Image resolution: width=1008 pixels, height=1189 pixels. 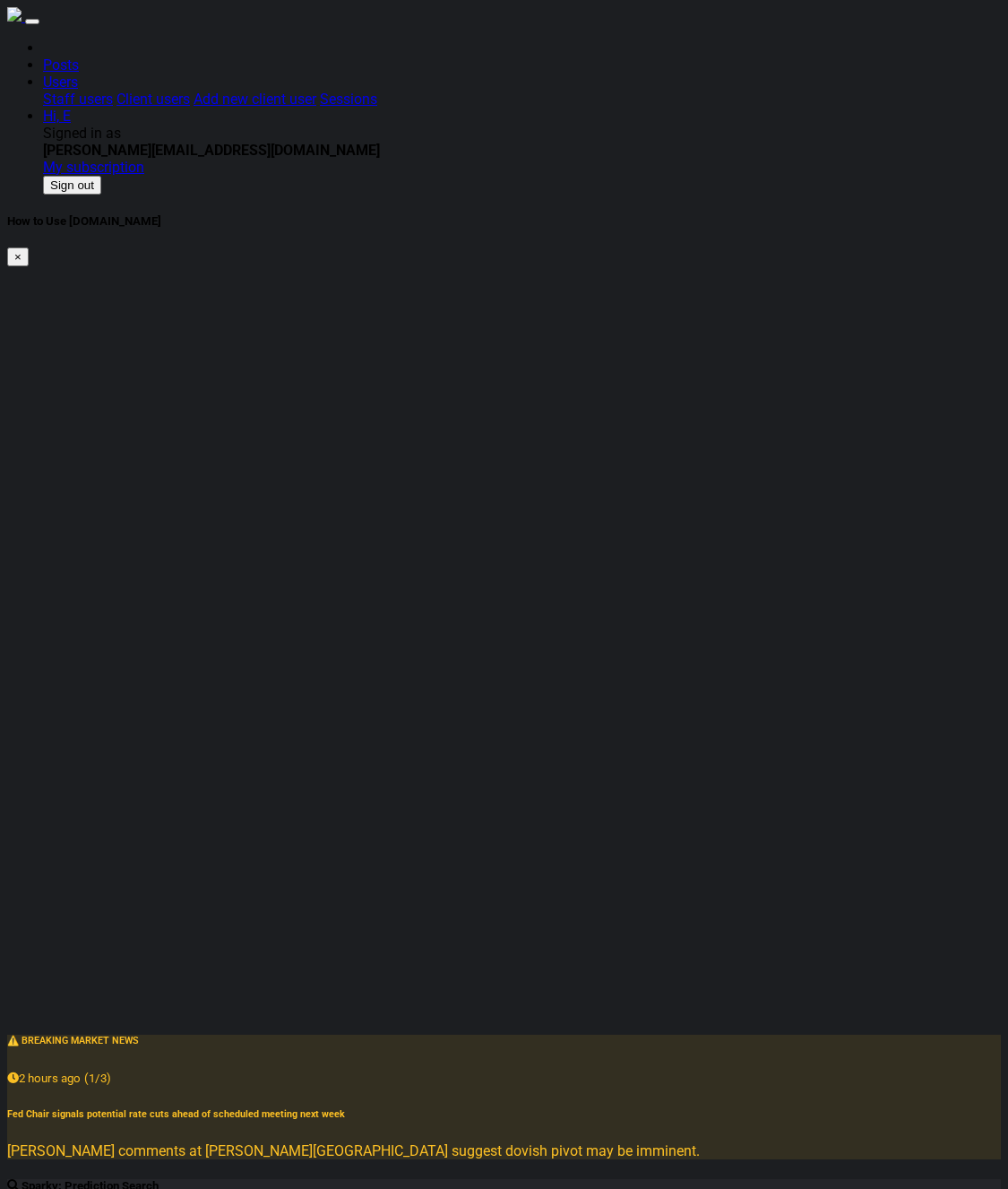 What do you see at coordinates (93, 167) in the screenshot?
I see `a: My subscription` at bounding box center [93, 167].